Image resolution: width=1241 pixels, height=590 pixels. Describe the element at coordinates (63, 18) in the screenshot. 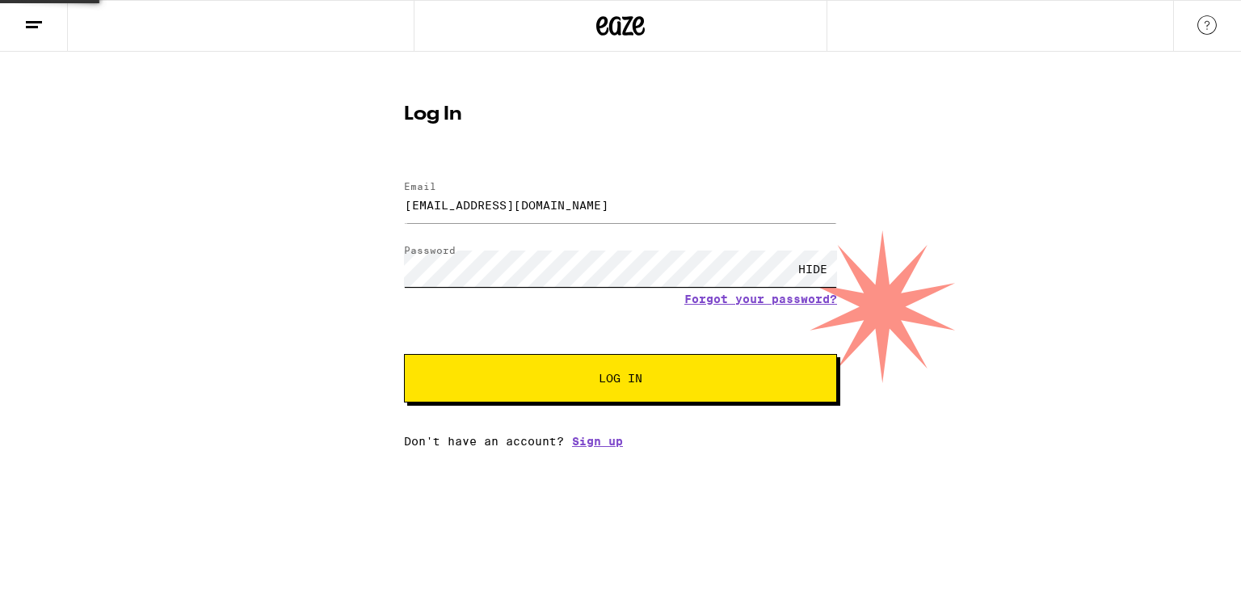

I see `span: Hi. Need any help?` at that location.